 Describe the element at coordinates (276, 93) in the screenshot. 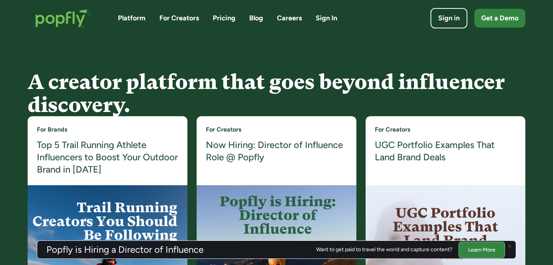

I see `h4: A creator platform that goes beyond influencer discovery.` at that location.